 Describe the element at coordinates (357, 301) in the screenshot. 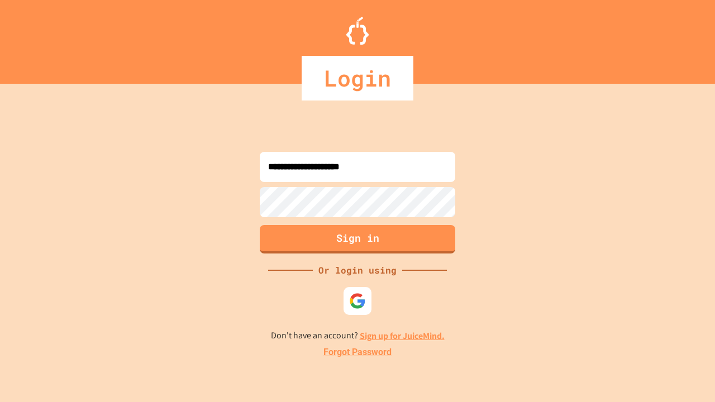

I see `img: google-icon.svg` at that location.